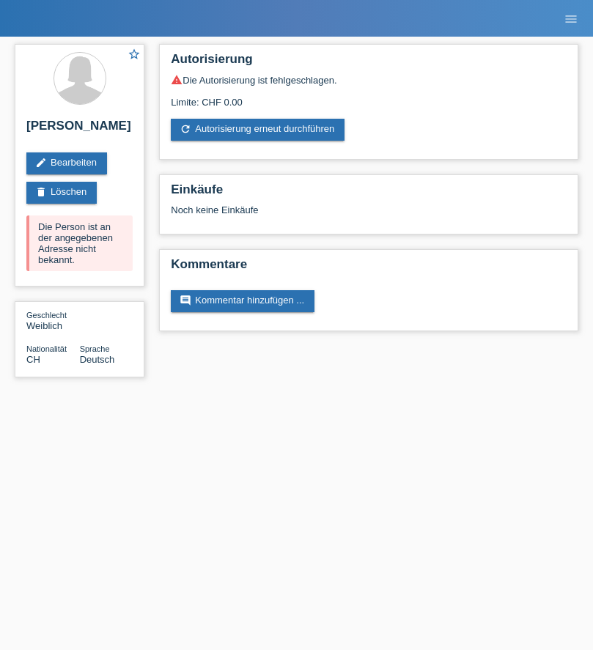 The width and height of the screenshot is (593, 650). Describe the element at coordinates (369, 193) in the screenshot. I see `h2: Einkäufe` at that location.